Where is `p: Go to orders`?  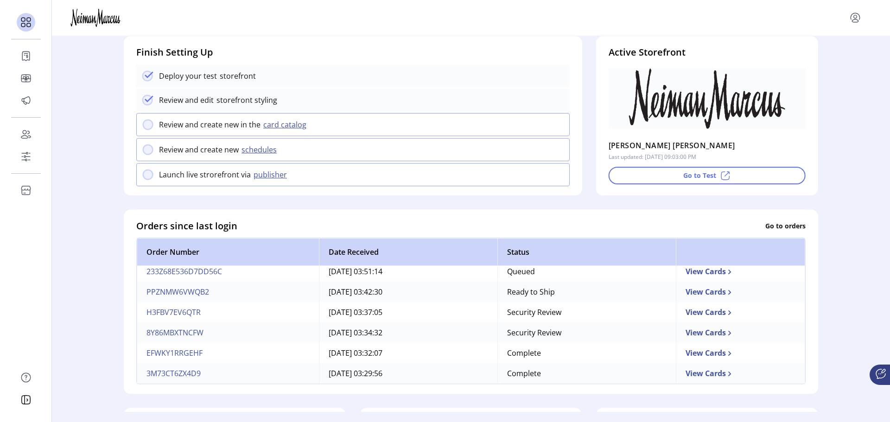
p: Go to orders is located at coordinates (786, 226).